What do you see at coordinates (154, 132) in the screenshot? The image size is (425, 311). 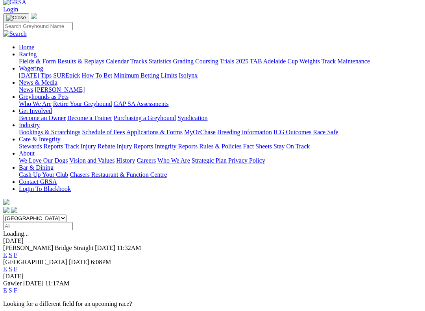 I see `a: Applications & Forms` at bounding box center [154, 132].